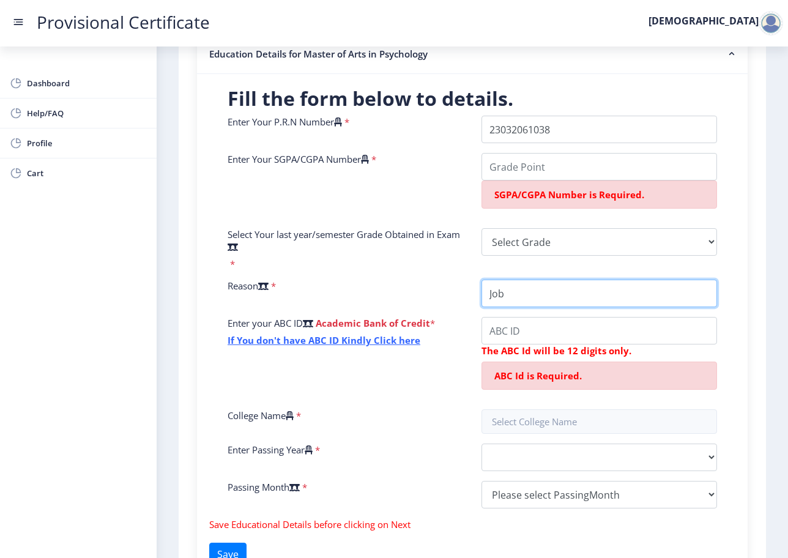  Describe the element at coordinates (261, 415) in the screenshot. I see `label: College Name` at that location.